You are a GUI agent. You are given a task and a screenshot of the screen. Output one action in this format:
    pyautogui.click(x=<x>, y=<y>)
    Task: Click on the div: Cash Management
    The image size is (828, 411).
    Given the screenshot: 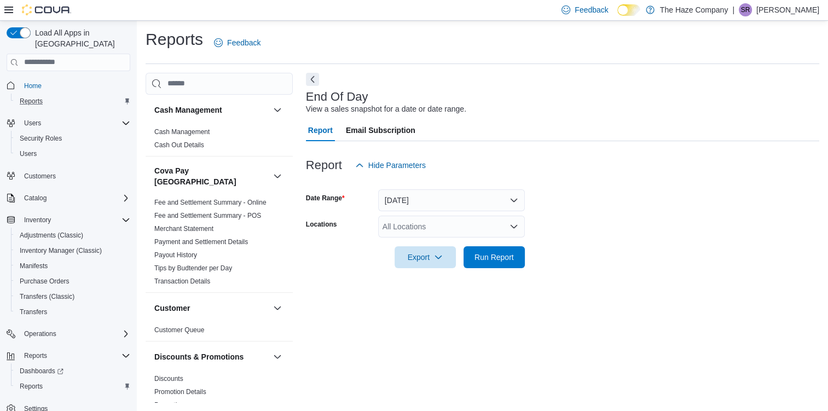 What is the action you would take?
    pyautogui.click(x=219, y=141)
    